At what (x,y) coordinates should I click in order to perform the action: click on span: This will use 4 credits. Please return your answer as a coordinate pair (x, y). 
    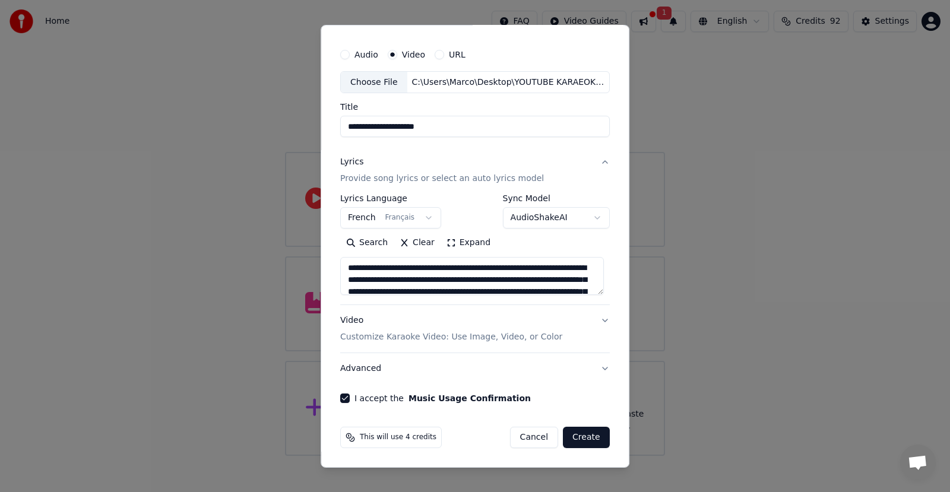
    Looking at the image, I should click on (398, 438).